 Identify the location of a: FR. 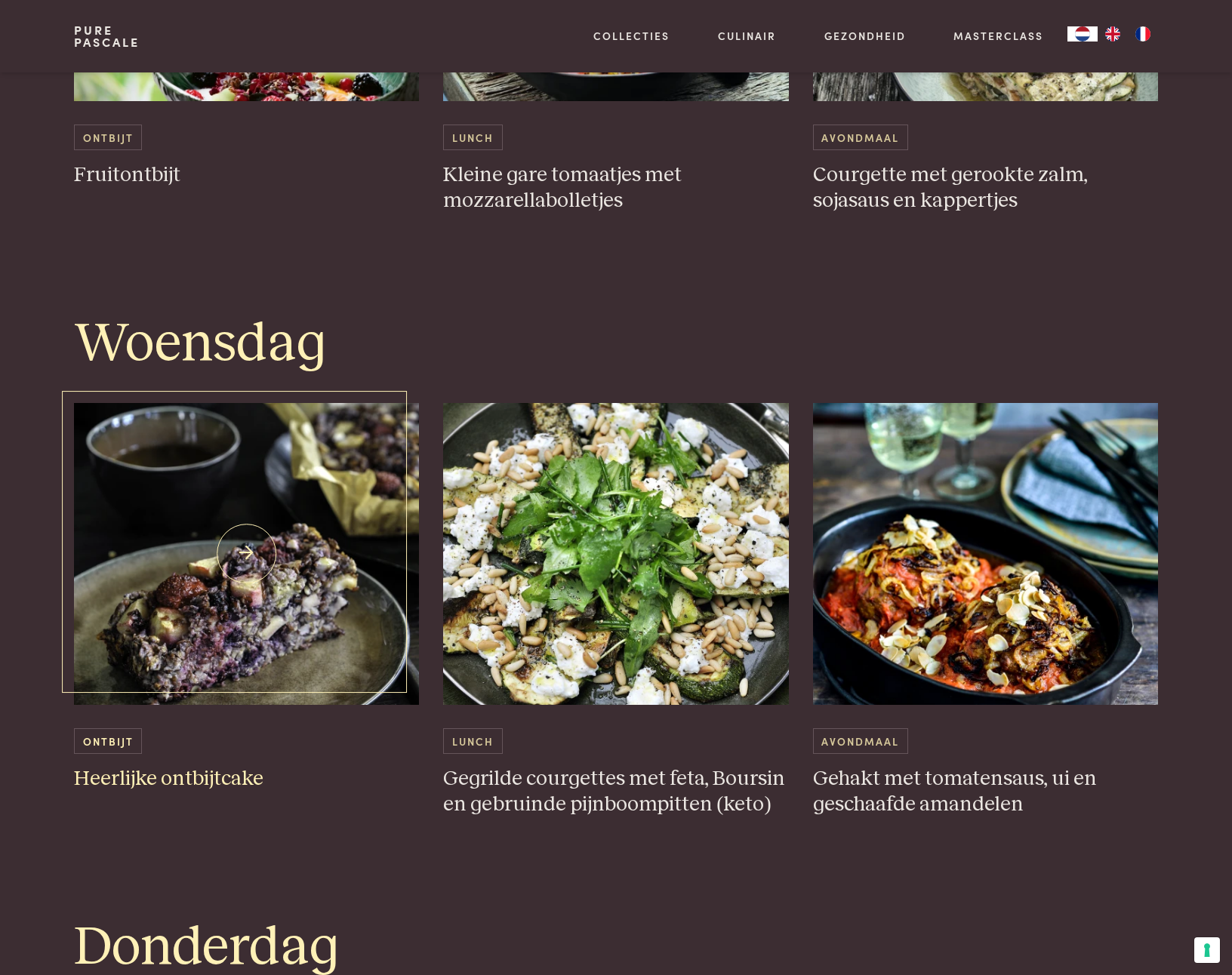
(1143, 34).